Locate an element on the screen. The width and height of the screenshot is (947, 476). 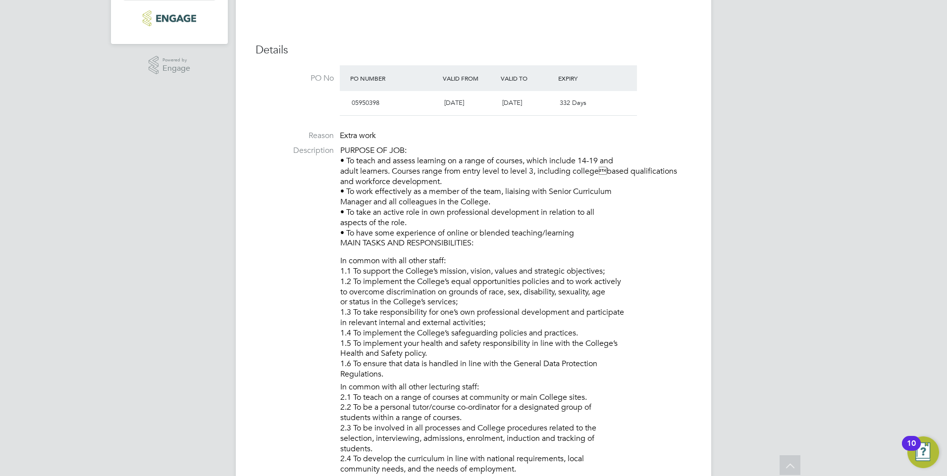
div: Valid From is located at coordinates (469, 78).